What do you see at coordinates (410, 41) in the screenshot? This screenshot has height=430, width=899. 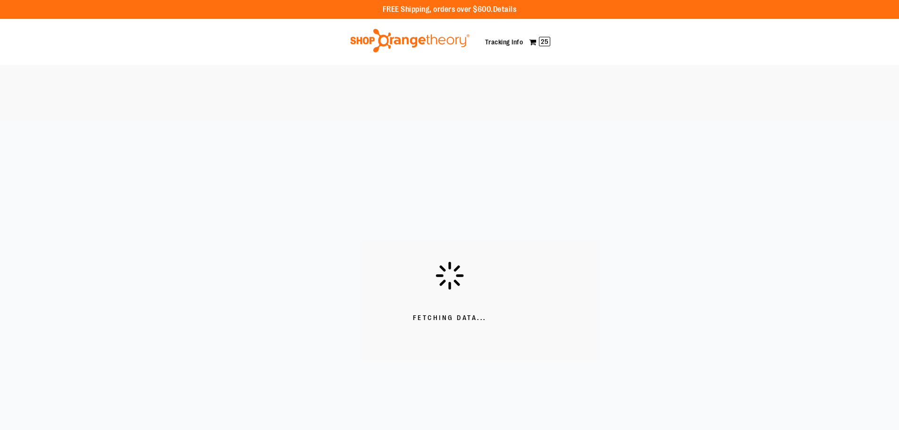 I see `img: Shop Orangetheory` at bounding box center [410, 41].